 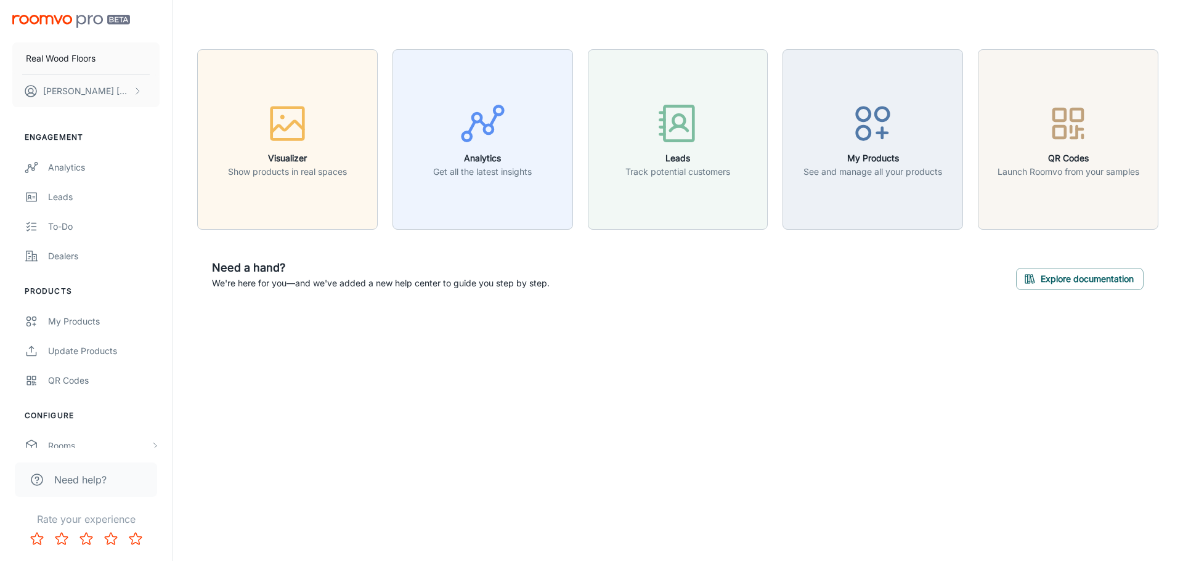 What do you see at coordinates (678, 172) in the screenshot?
I see `p: Track potential customers` at bounding box center [678, 172].